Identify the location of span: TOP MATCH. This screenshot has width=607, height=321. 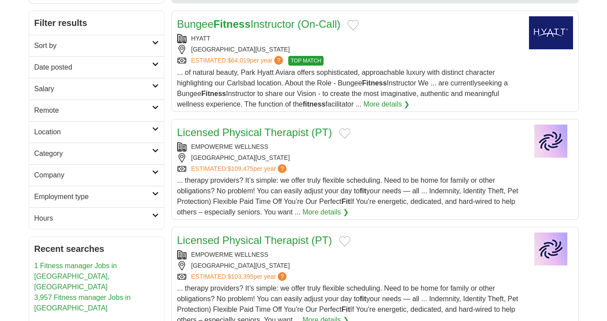
(305, 61).